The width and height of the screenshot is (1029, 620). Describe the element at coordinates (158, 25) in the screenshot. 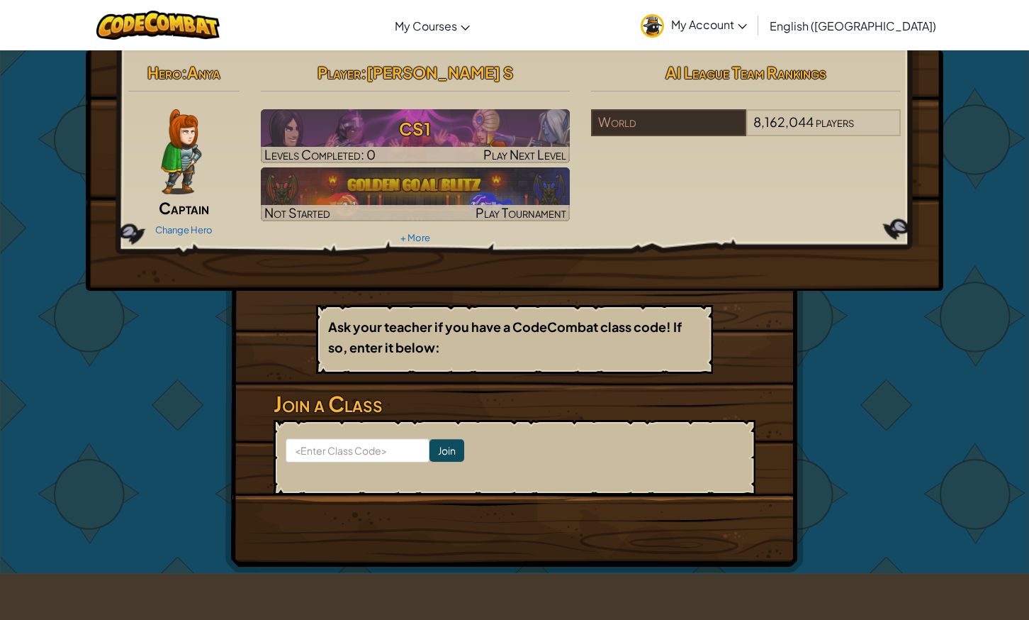

I see `img: CodeCombat logo` at that location.